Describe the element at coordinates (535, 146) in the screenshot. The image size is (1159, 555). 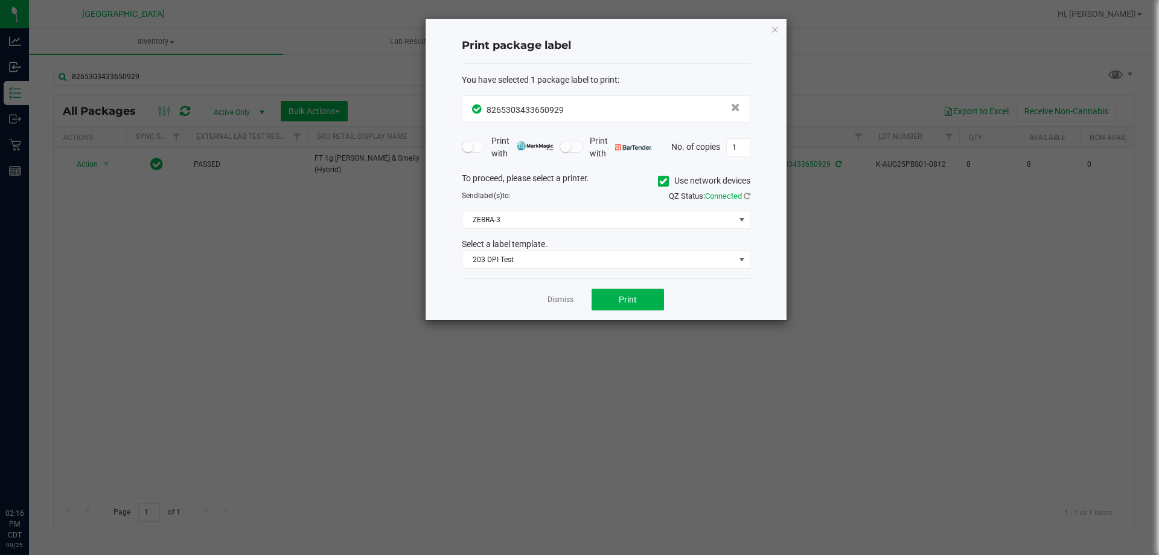
I see `img: mark_magic_cybra.png` at that location.